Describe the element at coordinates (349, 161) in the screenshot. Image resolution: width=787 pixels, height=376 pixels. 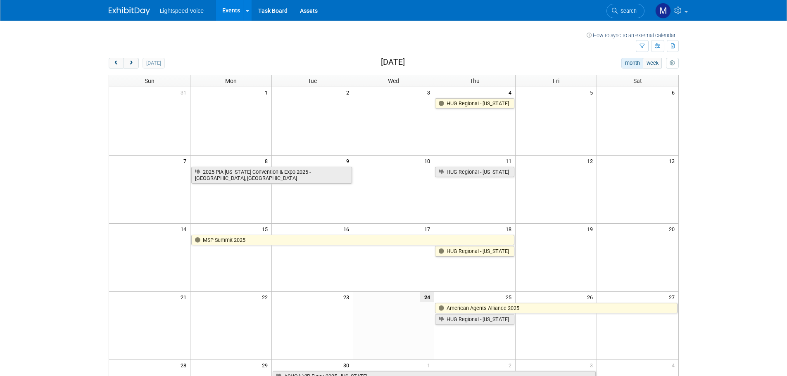
I see `span: 9` at that location.